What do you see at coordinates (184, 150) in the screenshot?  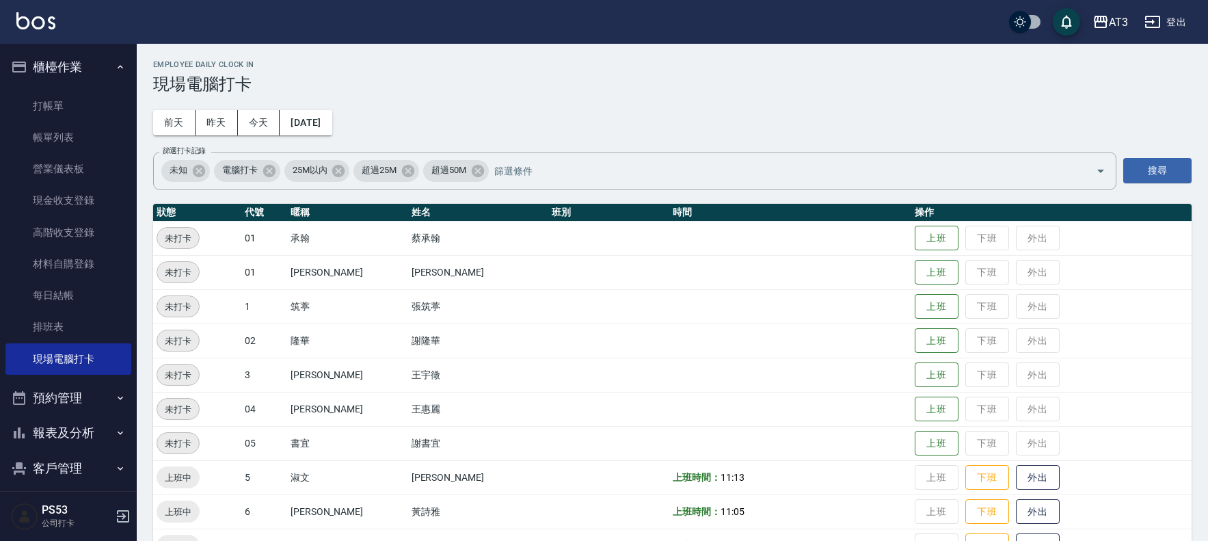 I see `label: 篩選打卡記錄` at bounding box center [184, 150].